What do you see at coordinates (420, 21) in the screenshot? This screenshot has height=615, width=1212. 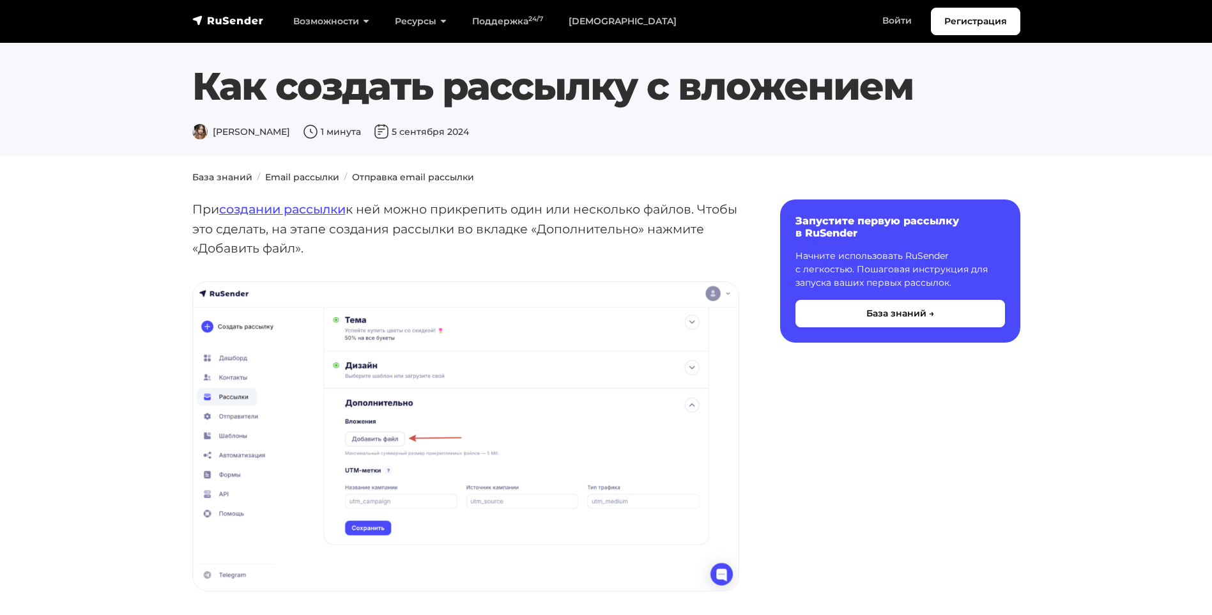 I see `a: Ресурсы` at bounding box center [420, 21].